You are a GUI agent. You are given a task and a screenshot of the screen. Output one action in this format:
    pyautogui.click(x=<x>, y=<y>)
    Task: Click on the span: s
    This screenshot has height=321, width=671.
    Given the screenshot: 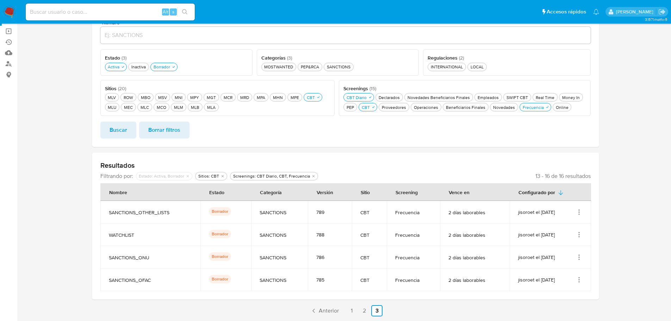 What is the action you would take?
    pyautogui.click(x=173, y=12)
    